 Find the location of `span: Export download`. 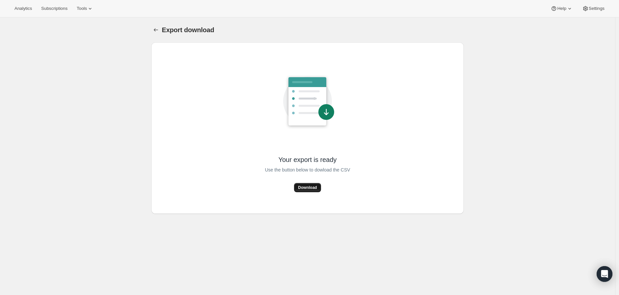

span: Export download is located at coordinates (188, 30).